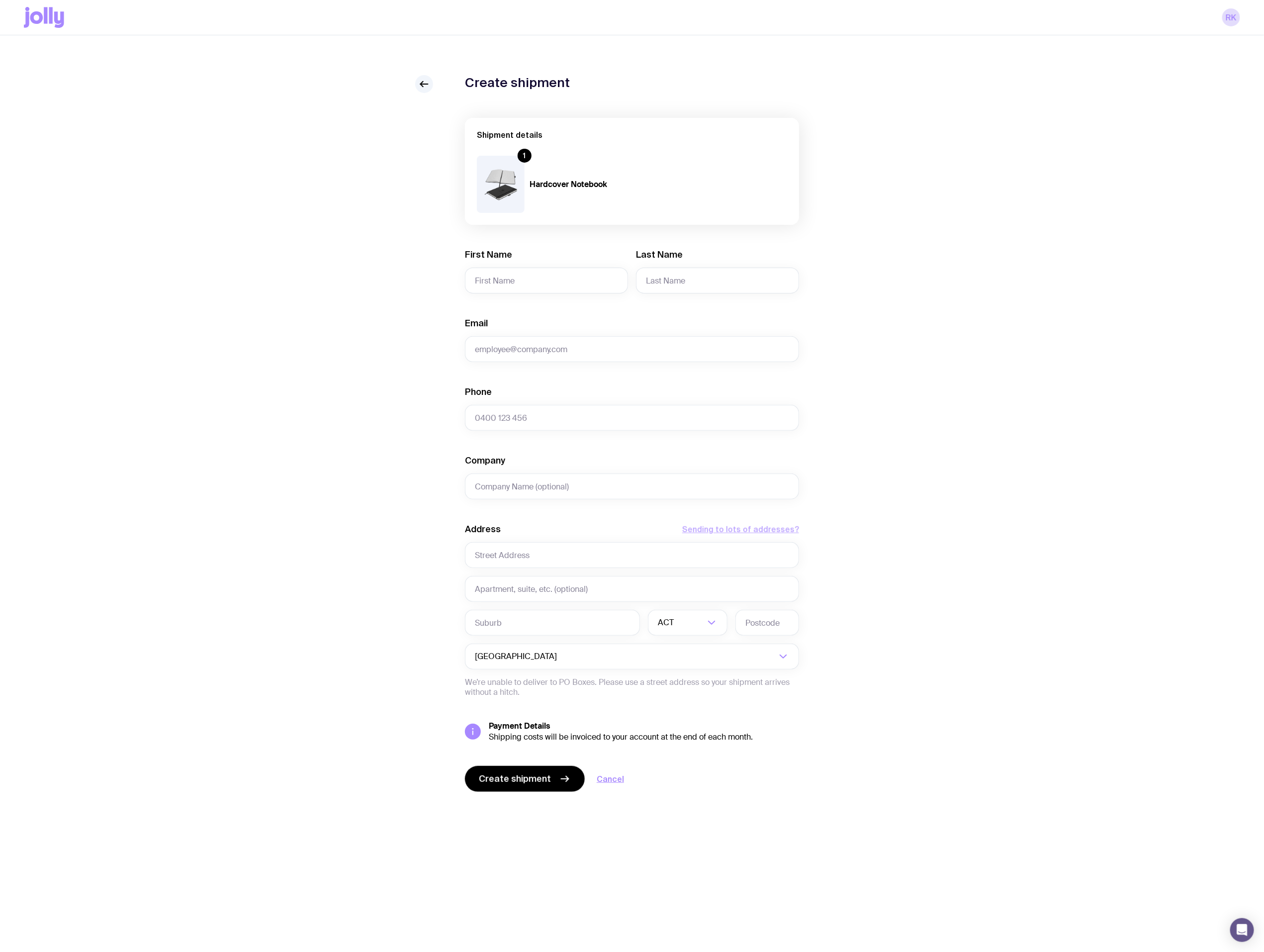 Image resolution: width=1264 pixels, height=952 pixels. Describe the element at coordinates (524, 155) in the screenshot. I see `div: 1` at that location.